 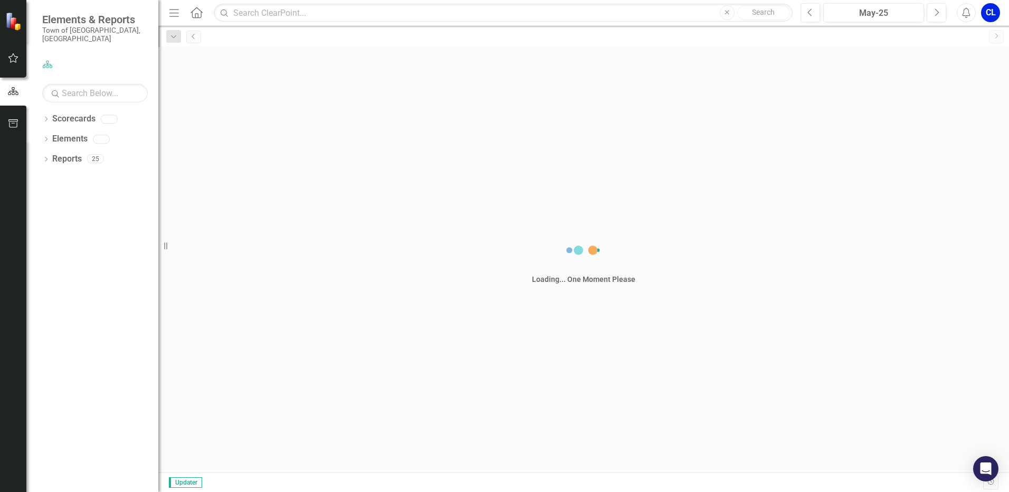 What do you see at coordinates (873, 13) in the screenshot?
I see `div: May-25` at bounding box center [873, 13].